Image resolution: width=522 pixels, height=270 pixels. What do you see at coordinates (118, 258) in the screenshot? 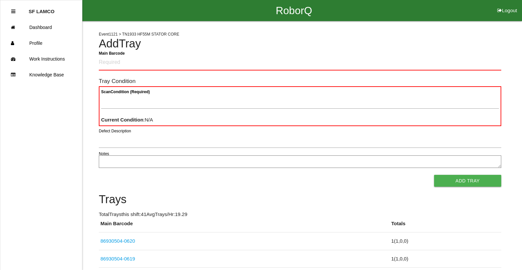
I see `a: 86930504-0619` at bounding box center [118, 258].